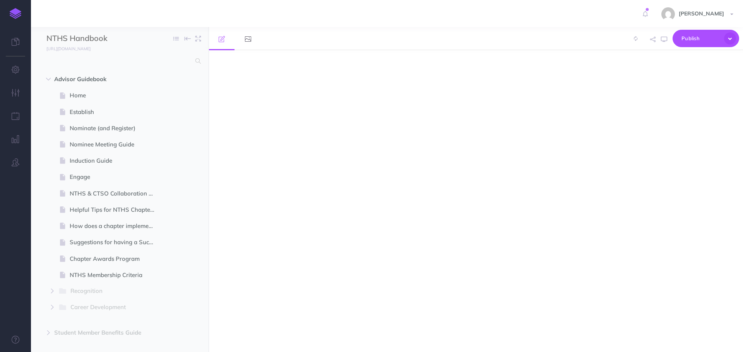  What do you see at coordinates (103, 79) in the screenshot?
I see `span: Advisor Guidebook` at bounding box center [103, 79].